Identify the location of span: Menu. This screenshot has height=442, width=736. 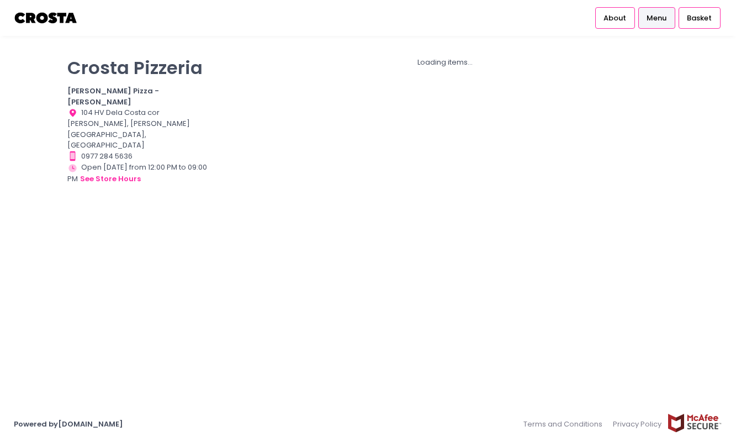
(656, 18).